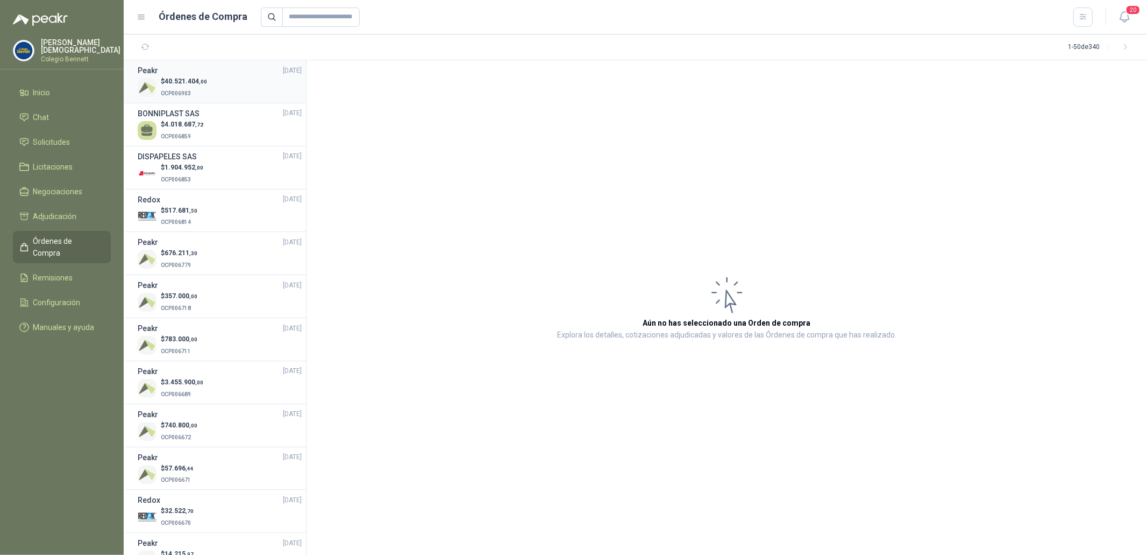 The width and height of the screenshot is (1147, 555). I want to click on span: Adjudicación, so click(55, 216).